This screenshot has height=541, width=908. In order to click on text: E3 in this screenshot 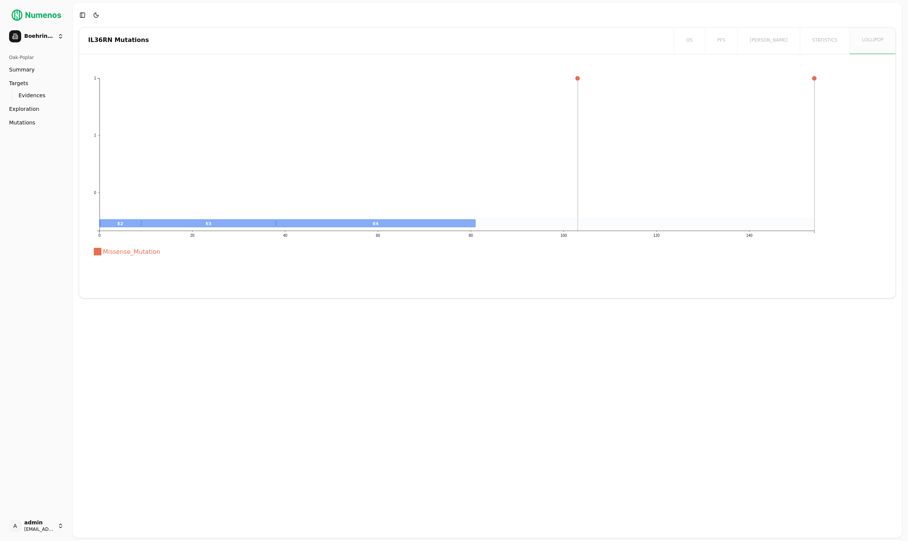, I will do `click(208, 224)`.